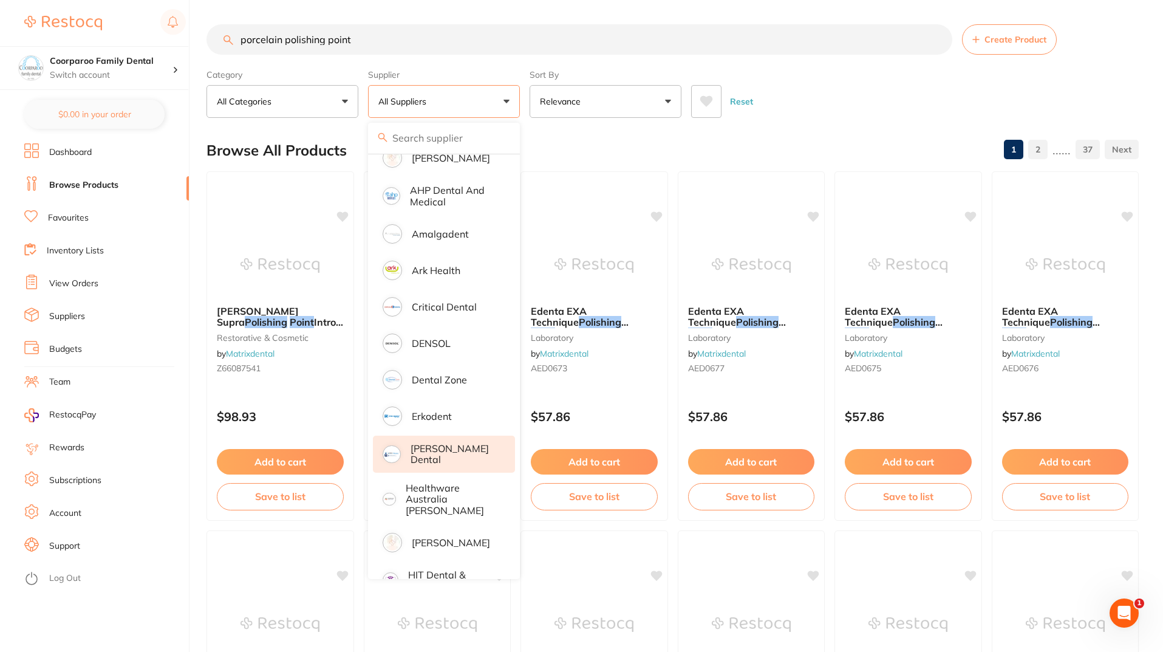 Image resolution: width=1163 pixels, height=652 pixels. Describe the element at coordinates (392, 307) in the screenshot. I see `img: Critical Dental` at that location.